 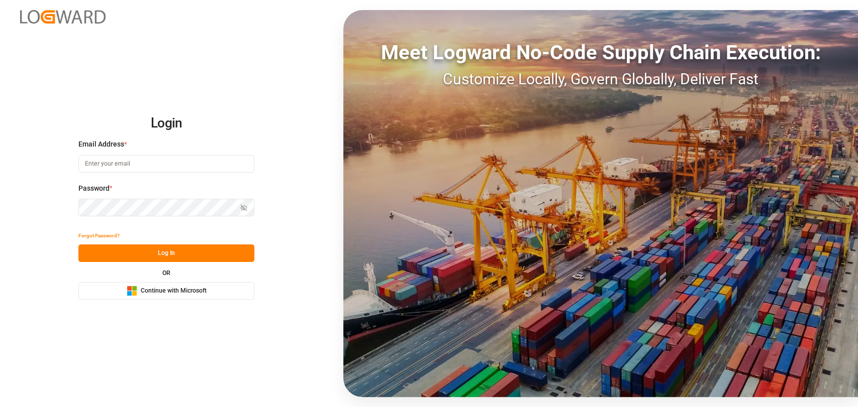 What do you see at coordinates (101, 144) in the screenshot?
I see `span: Email Address` at bounding box center [101, 144].